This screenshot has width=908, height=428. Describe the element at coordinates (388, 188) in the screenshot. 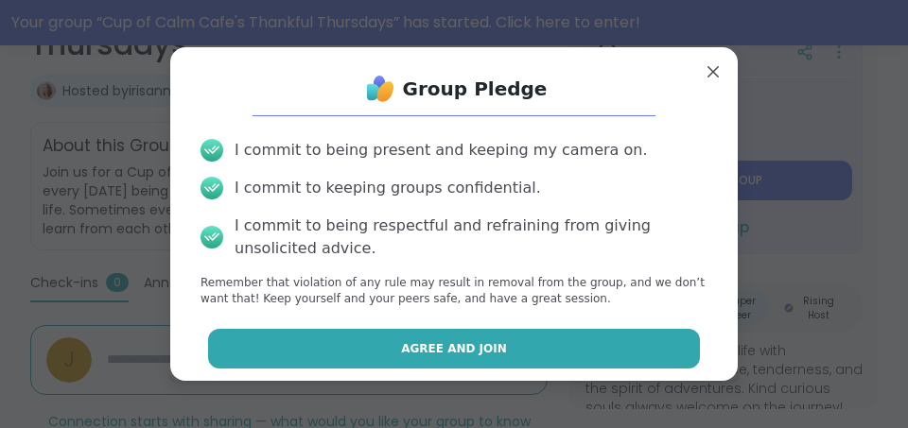

I see `div: I commit to keeping groups confidential.` at that location.